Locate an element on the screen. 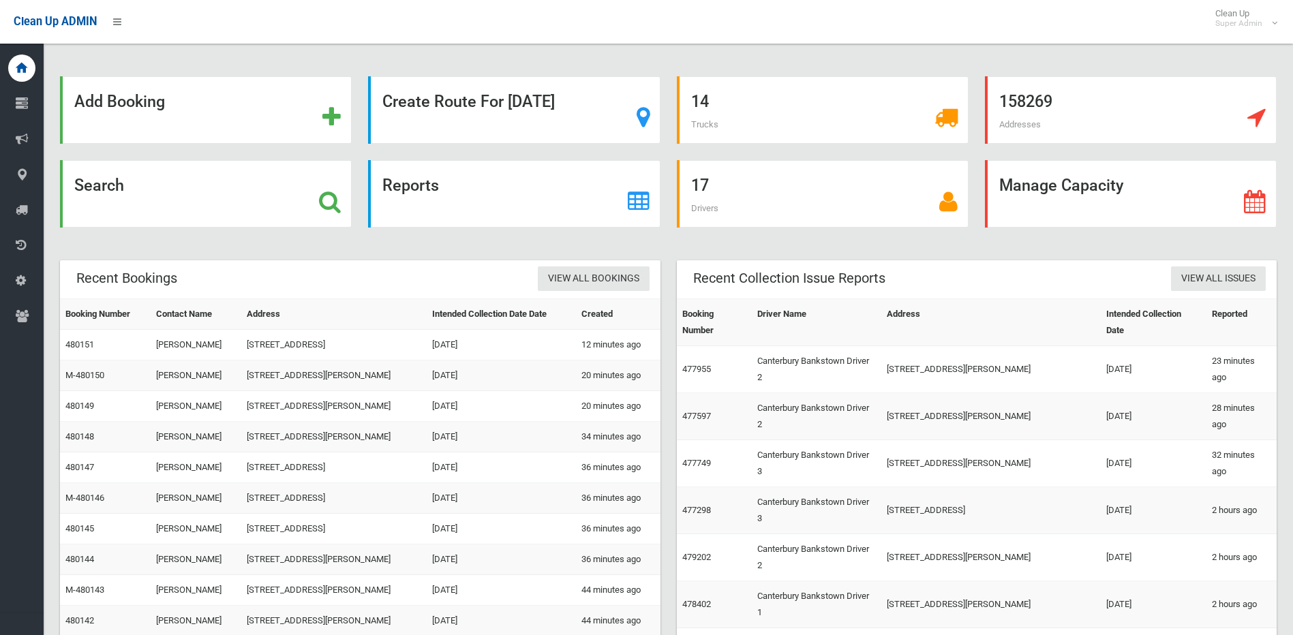 The width and height of the screenshot is (1293, 635). th: Intended Collection Date Date is located at coordinates (502, 314).